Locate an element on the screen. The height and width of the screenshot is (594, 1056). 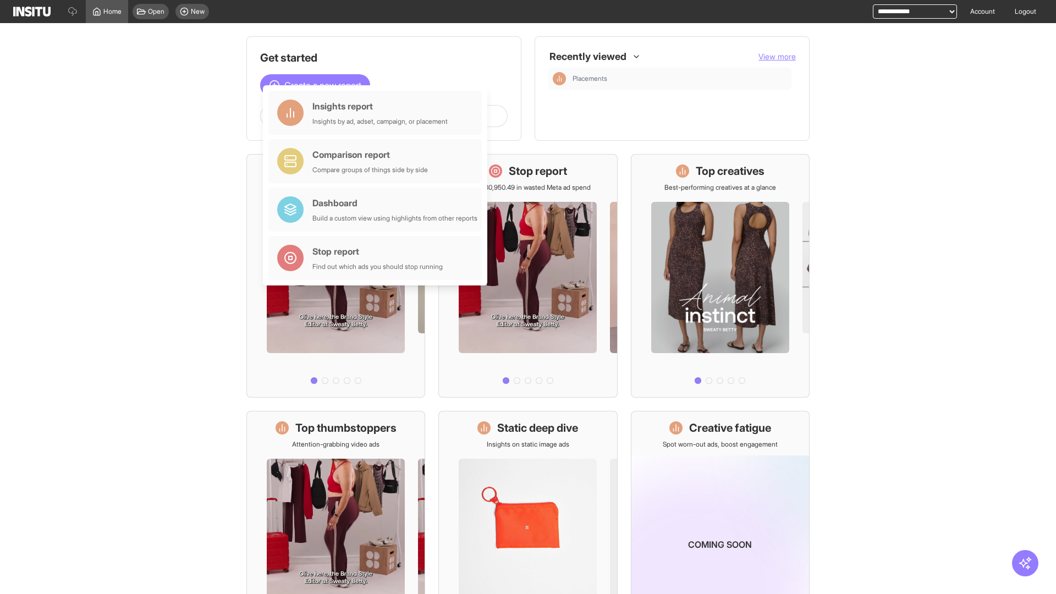
img: Logo is located at coordinates (32, 12).